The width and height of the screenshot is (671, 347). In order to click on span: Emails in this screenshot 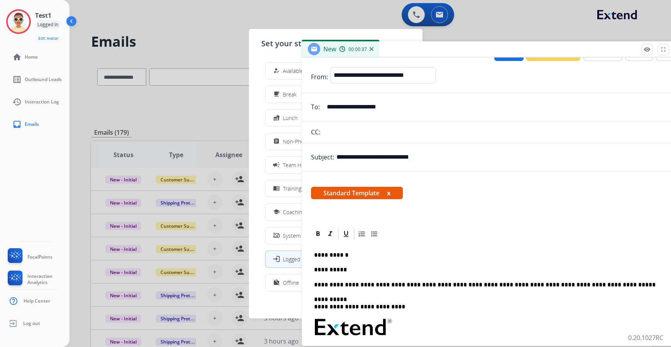, I will do `click(32, 124)`.